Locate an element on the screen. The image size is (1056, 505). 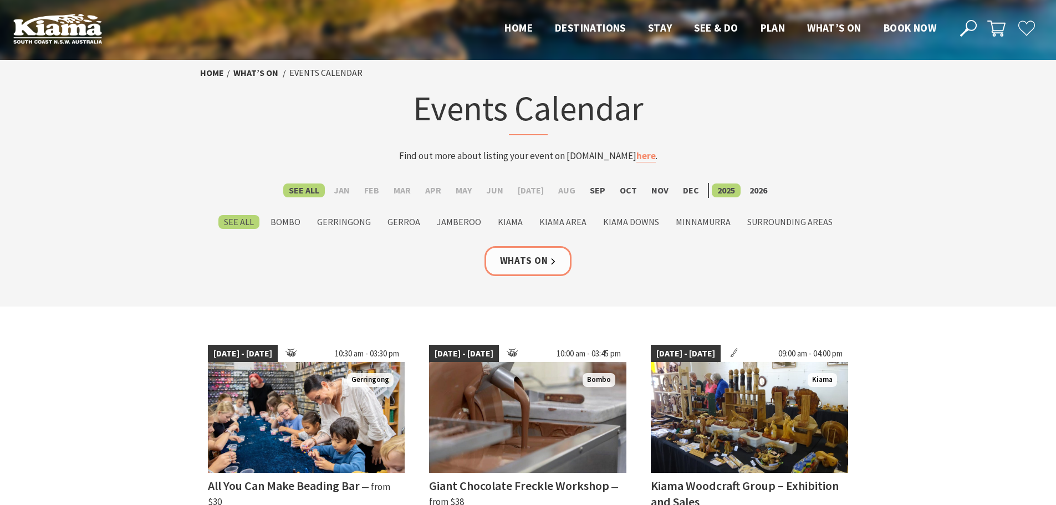
label: Jun is located at coordinates (494, 190).